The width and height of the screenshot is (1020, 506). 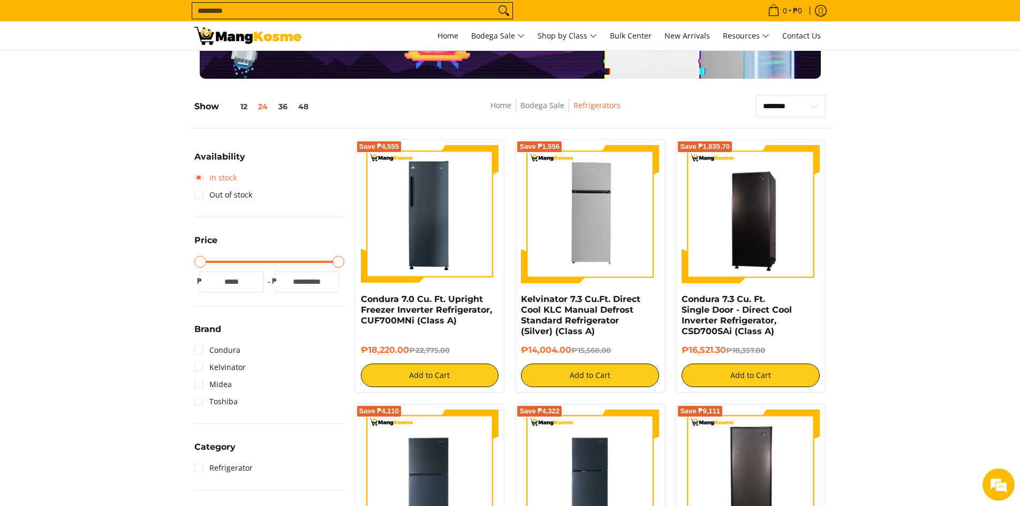 I want to click on h6: ₱18,220.00, so click(x=430, y=350).